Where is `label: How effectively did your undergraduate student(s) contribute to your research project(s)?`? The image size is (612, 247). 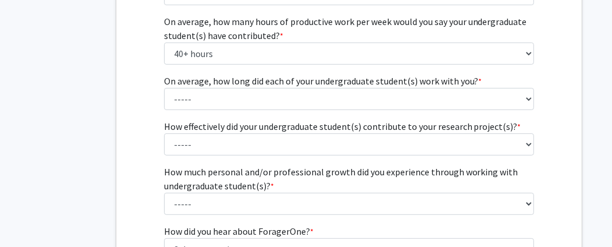
label: How effectively did your undergraduate student(s) contribute to your research project(s)? is located at coordinates (343, 126).